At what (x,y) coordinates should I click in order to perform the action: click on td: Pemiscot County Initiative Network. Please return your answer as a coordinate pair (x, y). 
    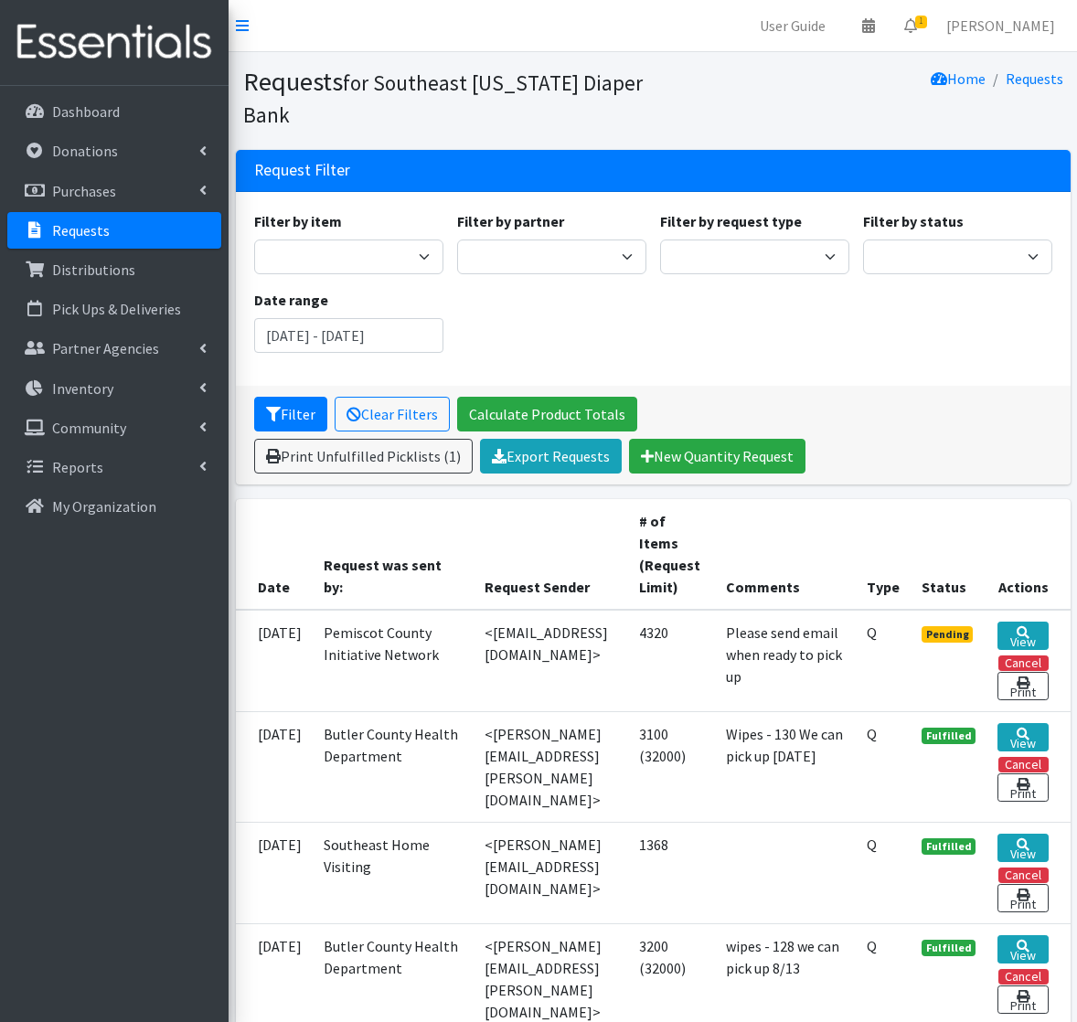
    Looking at the image, I should click on (393, 661).